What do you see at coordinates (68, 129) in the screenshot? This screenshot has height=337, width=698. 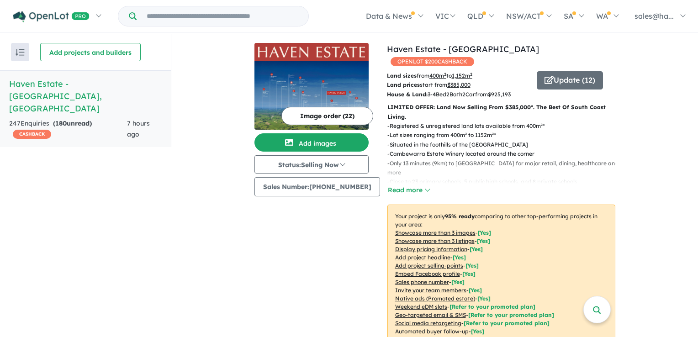 I see `div: 247 Enquir ies` at bounding box center [68, 129].